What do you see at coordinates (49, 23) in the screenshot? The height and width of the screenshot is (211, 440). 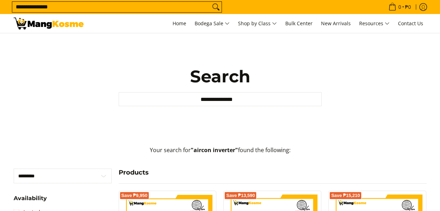 I see `img: Search: 67 results found for &quot;aircon inverter&quot; | Page 2 | Mang Kosme` at bounding box center [49, 23].